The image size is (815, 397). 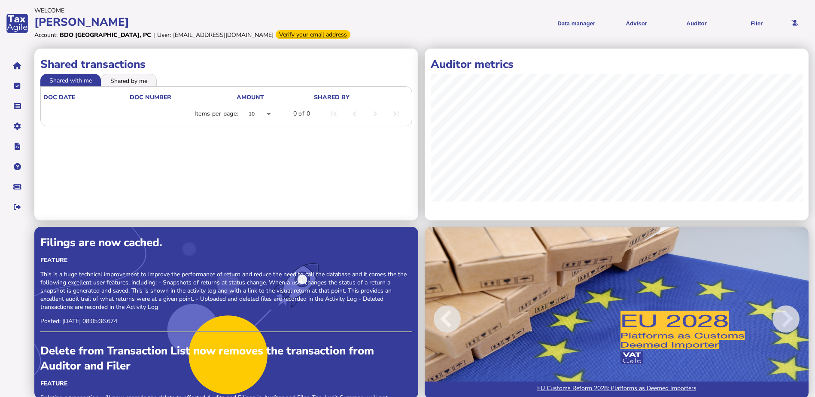 I want to click on button: Data manager, so click(x=17, y=106).